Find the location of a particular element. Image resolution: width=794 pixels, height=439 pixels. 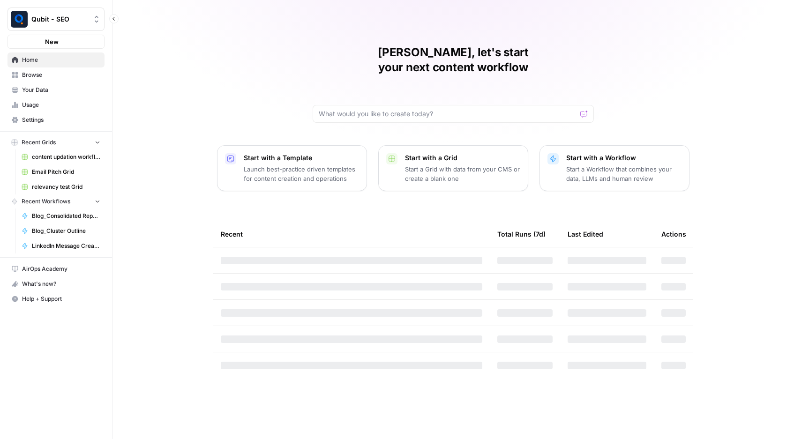

span: relevancy test Grid is located at coordinates (66, 187).